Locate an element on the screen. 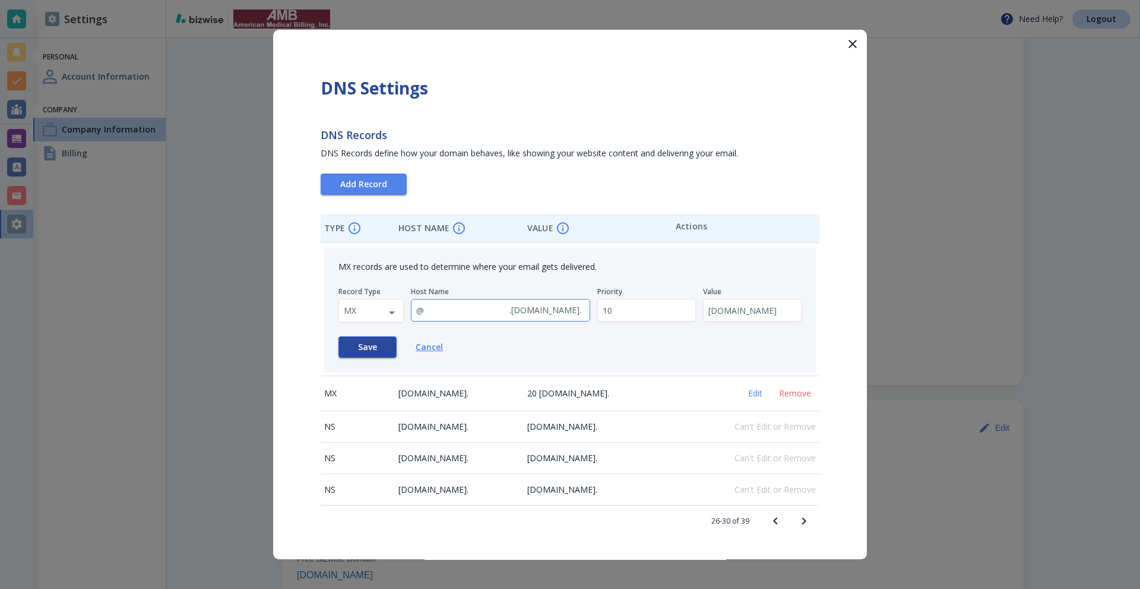 The image size is (1140, 589). p: Value is located at coordinates (752, 292).